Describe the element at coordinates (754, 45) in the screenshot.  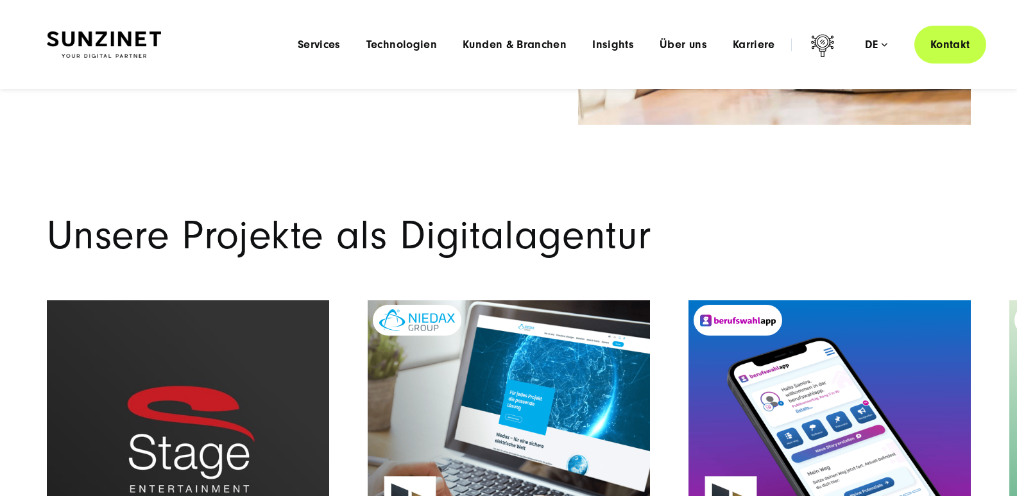
I see `a: Karriere` at that location.